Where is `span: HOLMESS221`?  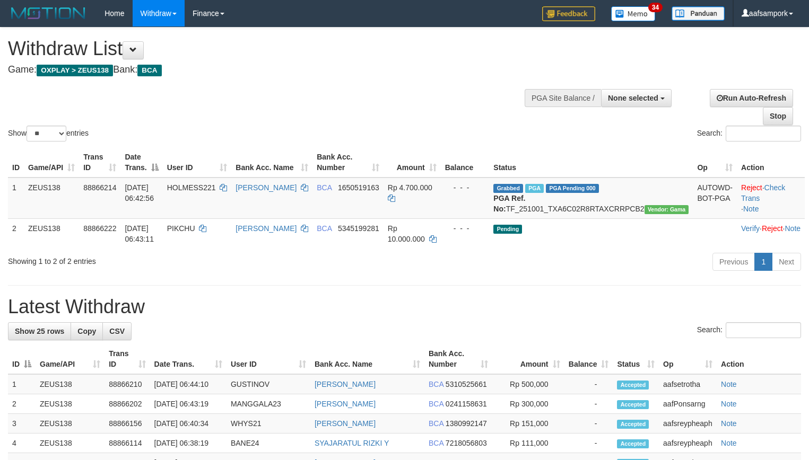 span: HOLMESS221 is located at coordinates (191, 188).